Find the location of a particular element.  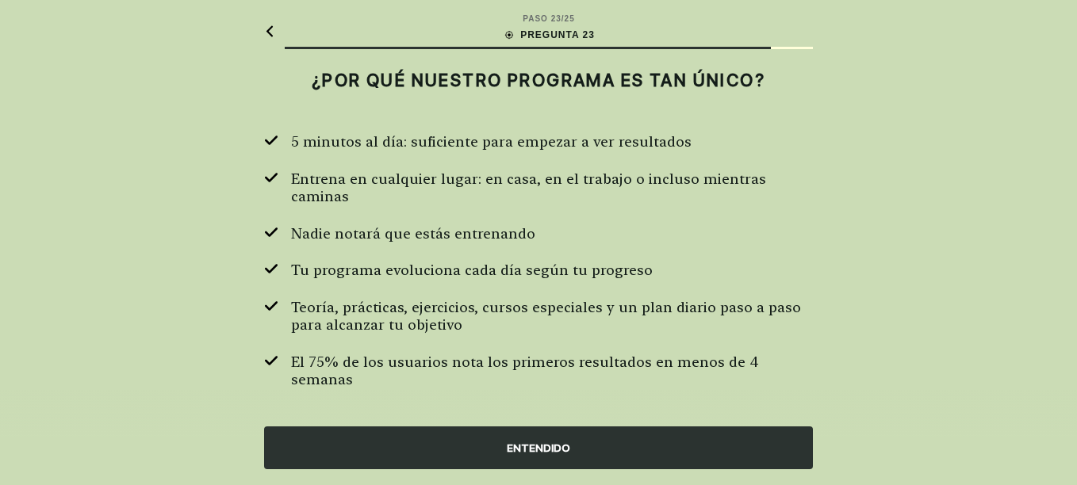

div: PASO 23 / 25 is located at coordinates (548, 18).